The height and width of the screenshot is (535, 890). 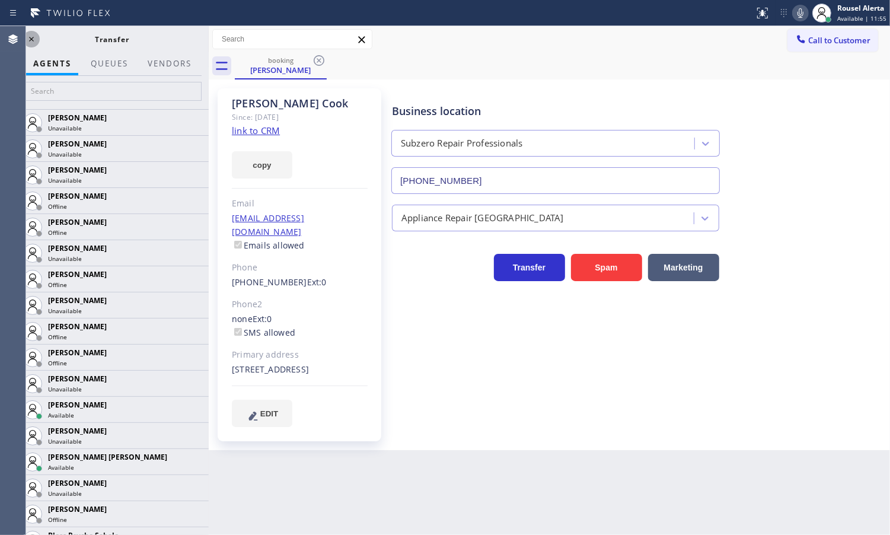 I want to click on label: SMS allowed, so click(x=263, y=332).